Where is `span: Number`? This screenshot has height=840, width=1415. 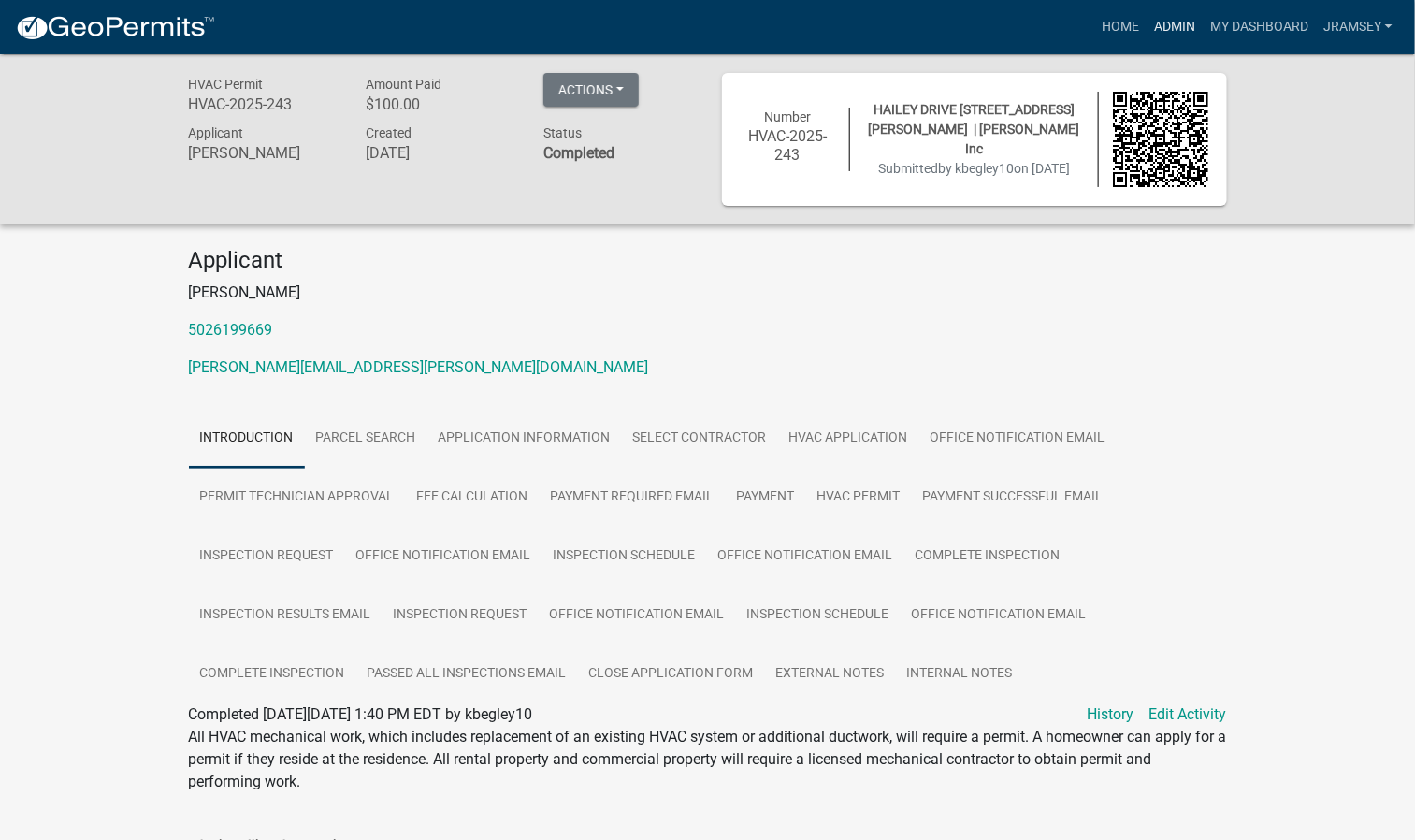
span: Number is located at coordinates (787, 117).